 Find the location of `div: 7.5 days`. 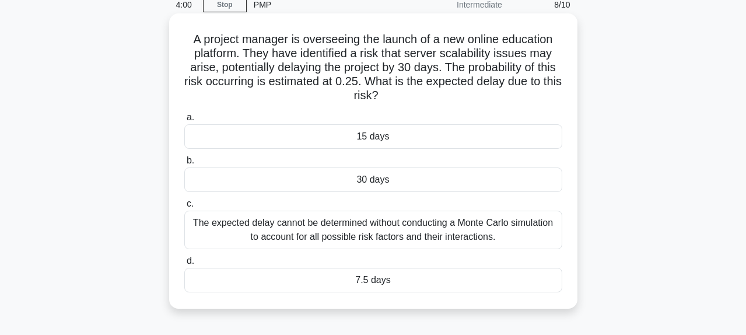

div: 7.5 days is located at coordinates (373, 280).